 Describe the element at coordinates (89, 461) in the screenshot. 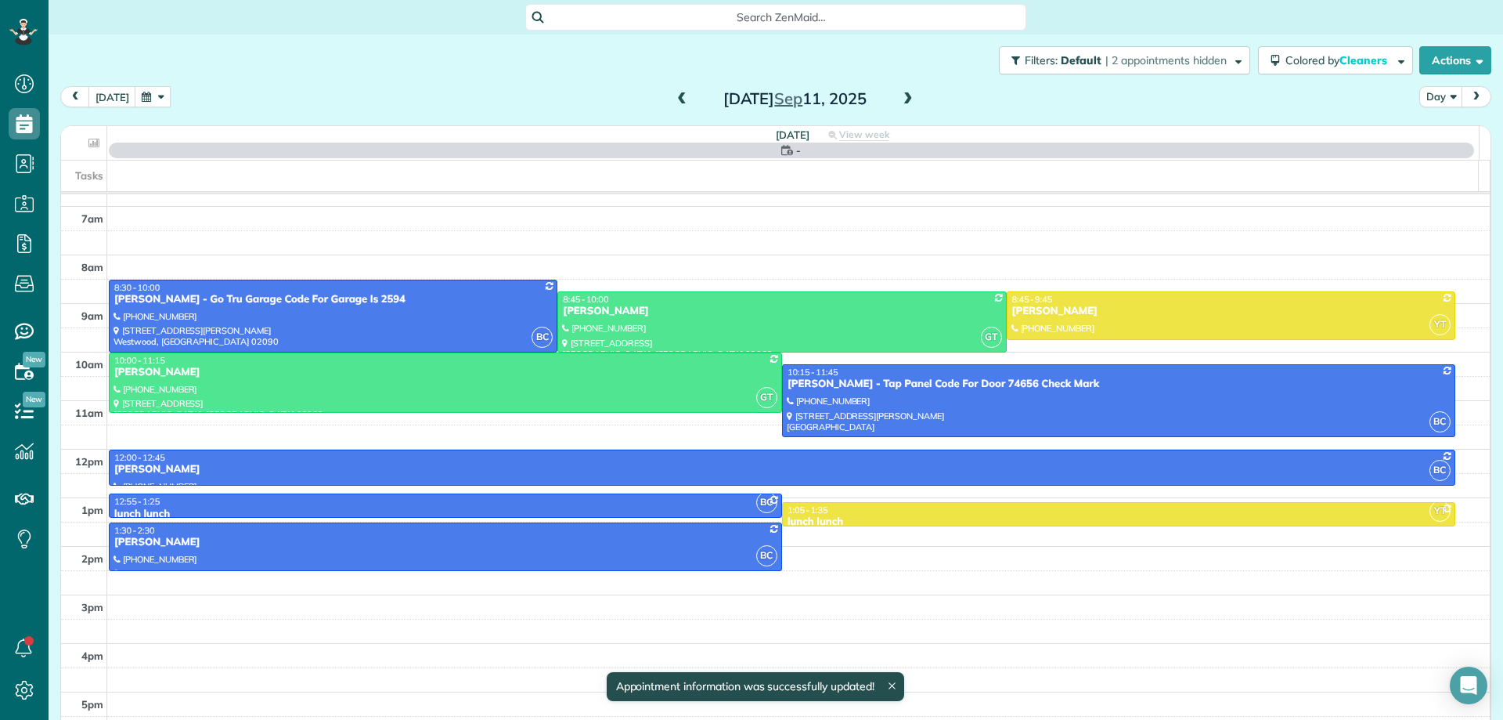

I see `span: 12pm` at that location.